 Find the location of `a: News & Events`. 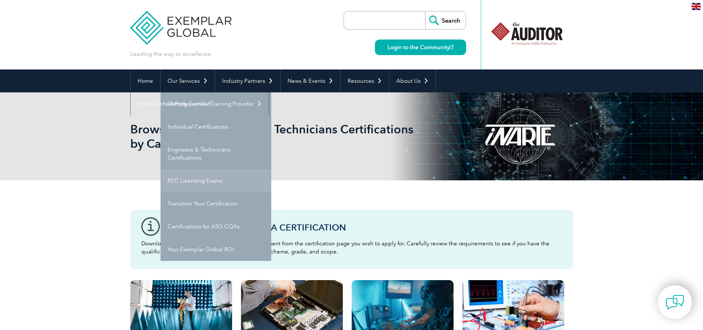

a: News & Events is located at coordinates (310, 81).